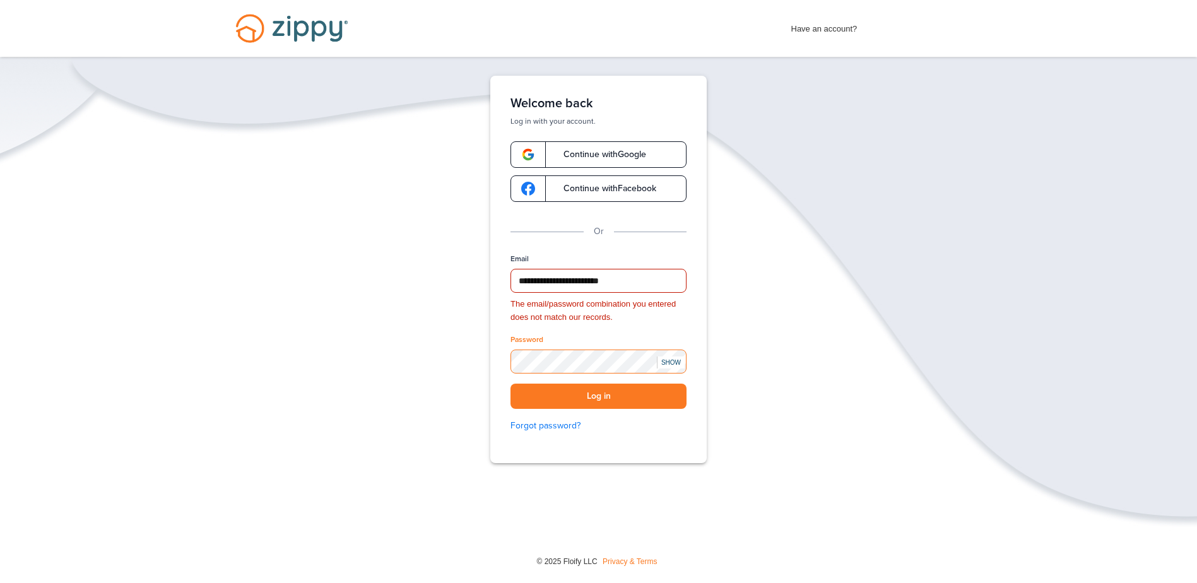  Describe the element at coordinates (630, 561) in the screenshot. I see `a: Privacy & Terms` at that location.